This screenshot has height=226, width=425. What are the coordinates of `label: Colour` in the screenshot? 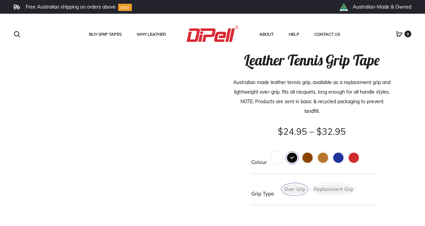 It's located at (259, 162).